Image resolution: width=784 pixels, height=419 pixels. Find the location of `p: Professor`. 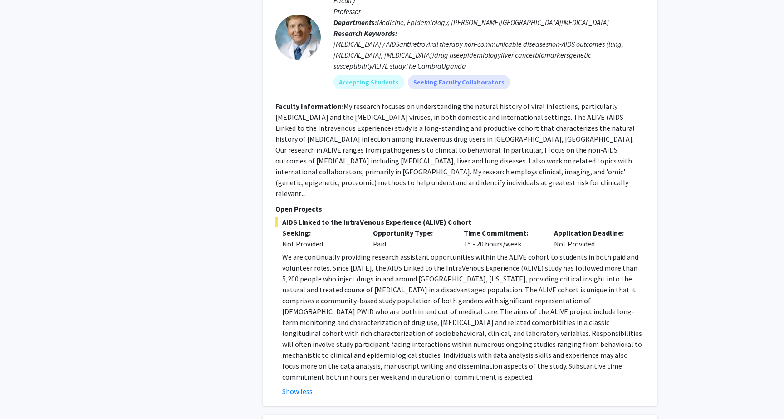

p: Professor is located at coordinates (489, 11).